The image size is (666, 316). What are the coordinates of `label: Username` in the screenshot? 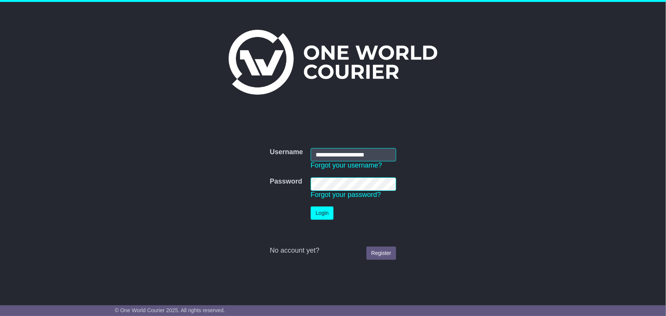 It's located at (286, 152).